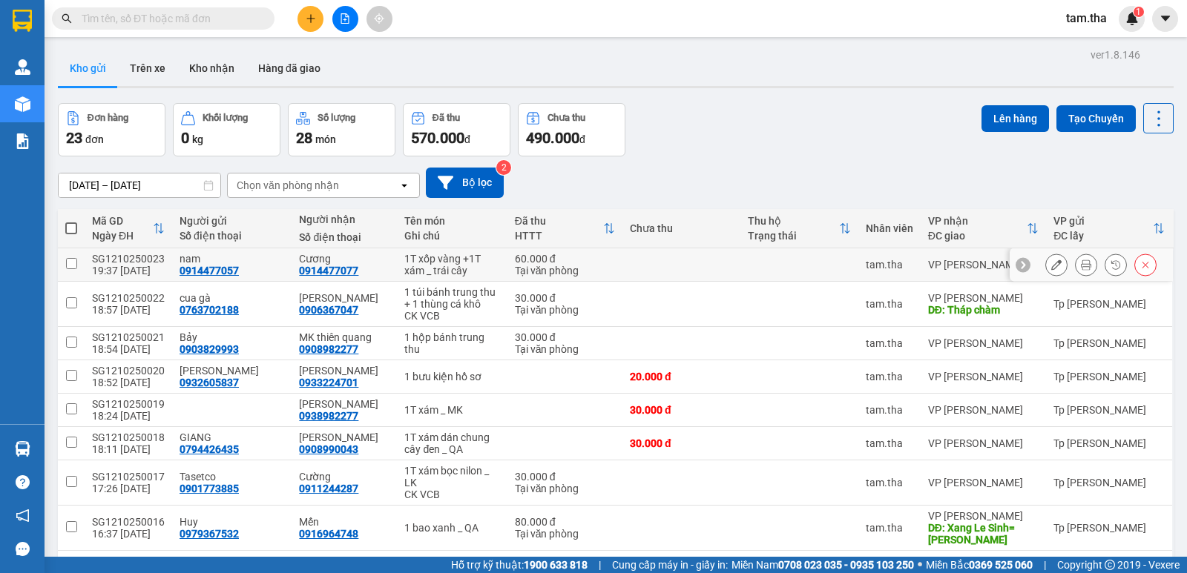 The width and height of the screenshot is (1187, 573). What do you see at coordinates (452, 298) in the screenshot?
I see `div: 1 túi bánh trung thu + 1 thùng cá khô` at bounding box center [452, 298].